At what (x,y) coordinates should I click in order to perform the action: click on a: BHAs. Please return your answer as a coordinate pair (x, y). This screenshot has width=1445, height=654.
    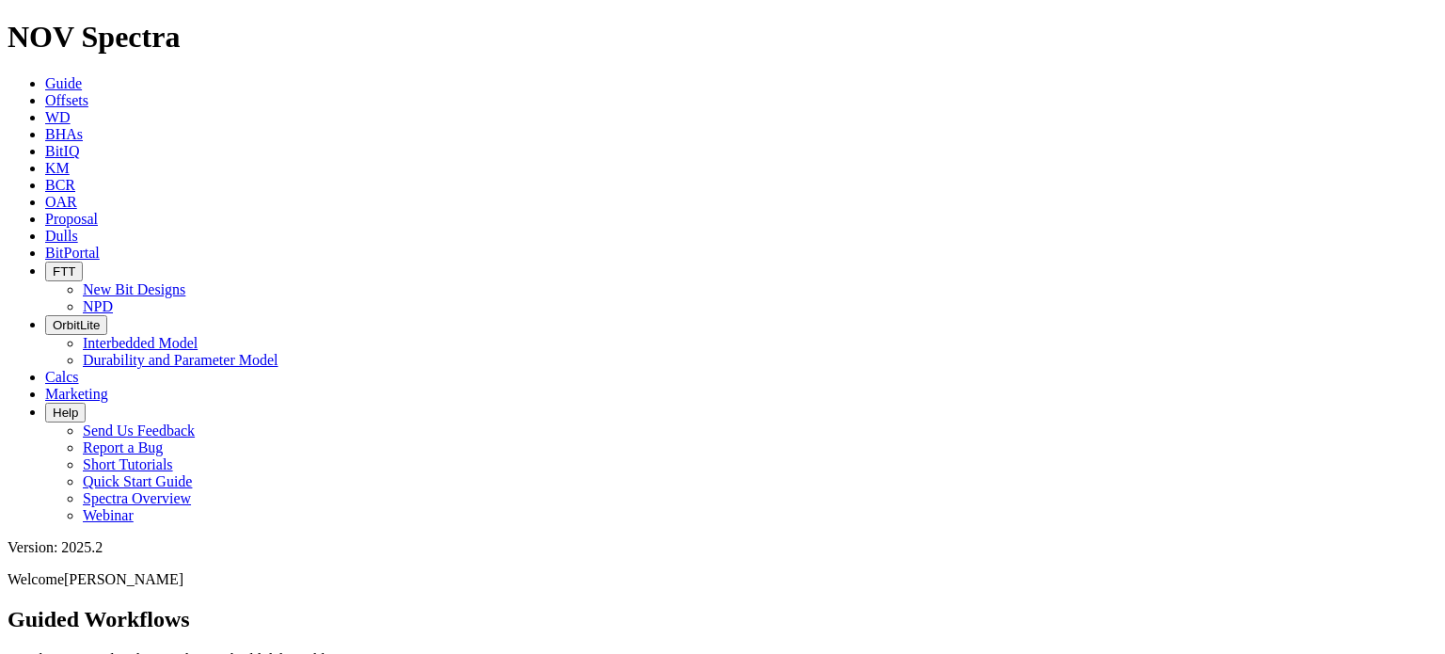
    Looking at the image, I should click on (64, 134).